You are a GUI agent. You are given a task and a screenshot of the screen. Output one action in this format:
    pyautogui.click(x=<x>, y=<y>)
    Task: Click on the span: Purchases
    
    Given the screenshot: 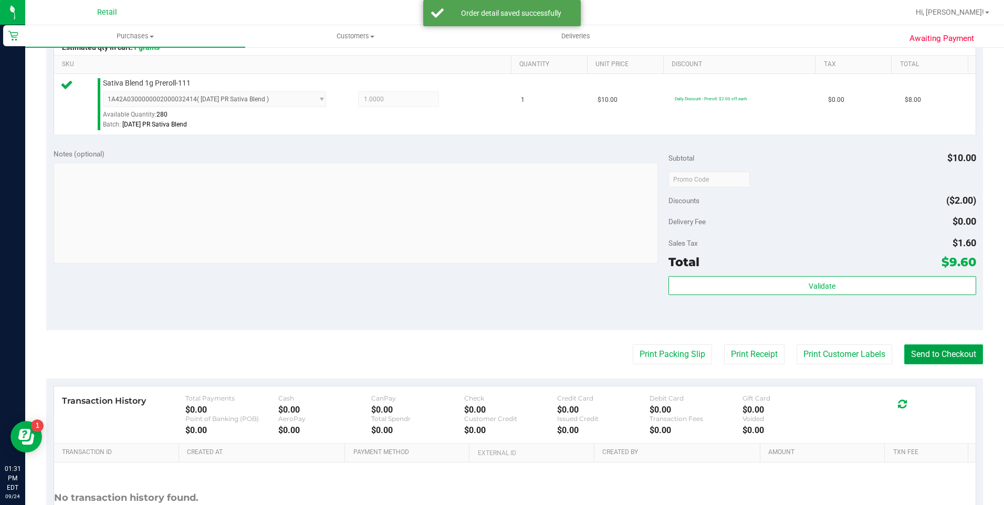 What is the action you would take?
    pyautogui.click(x=135, y=36)
    